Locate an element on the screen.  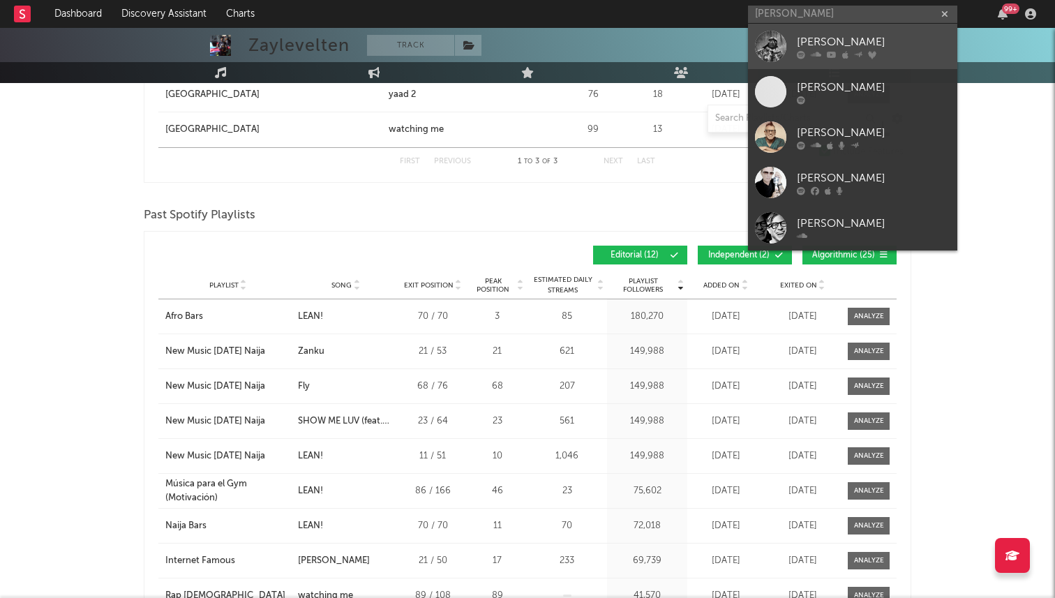
div: 10 is located at coordinates (497, 456).